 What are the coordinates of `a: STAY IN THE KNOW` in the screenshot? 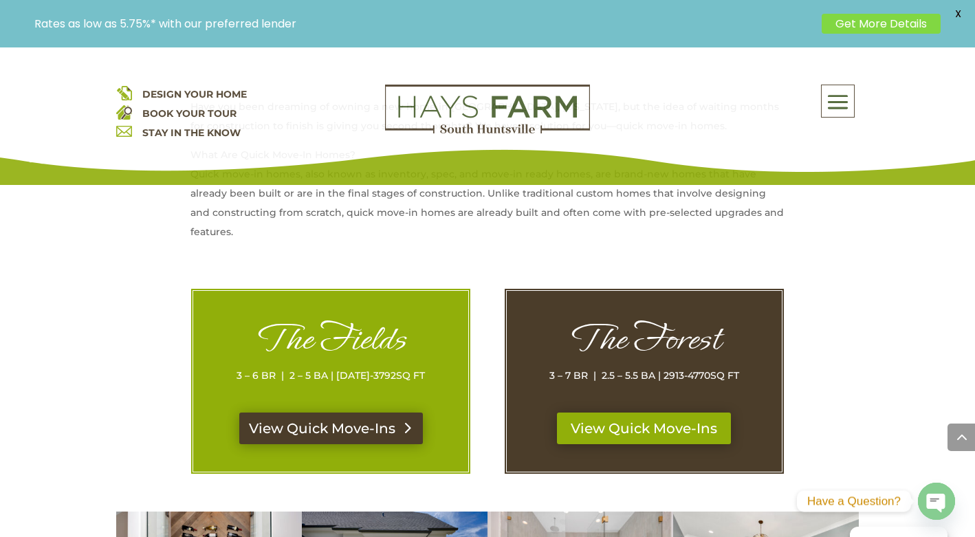 It's located at (191, 133).